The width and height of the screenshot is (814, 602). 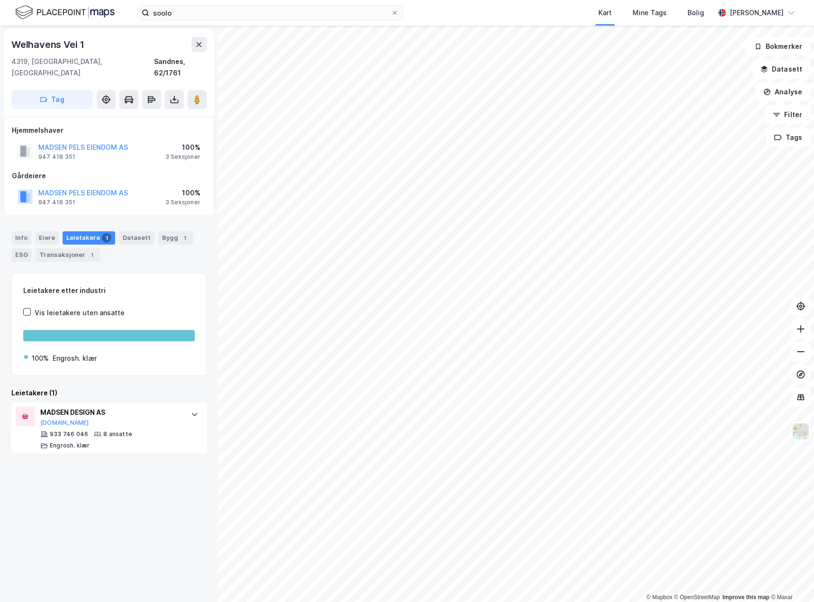 I want to click on a: OpenStreetMap, so click(x=697, y=597).